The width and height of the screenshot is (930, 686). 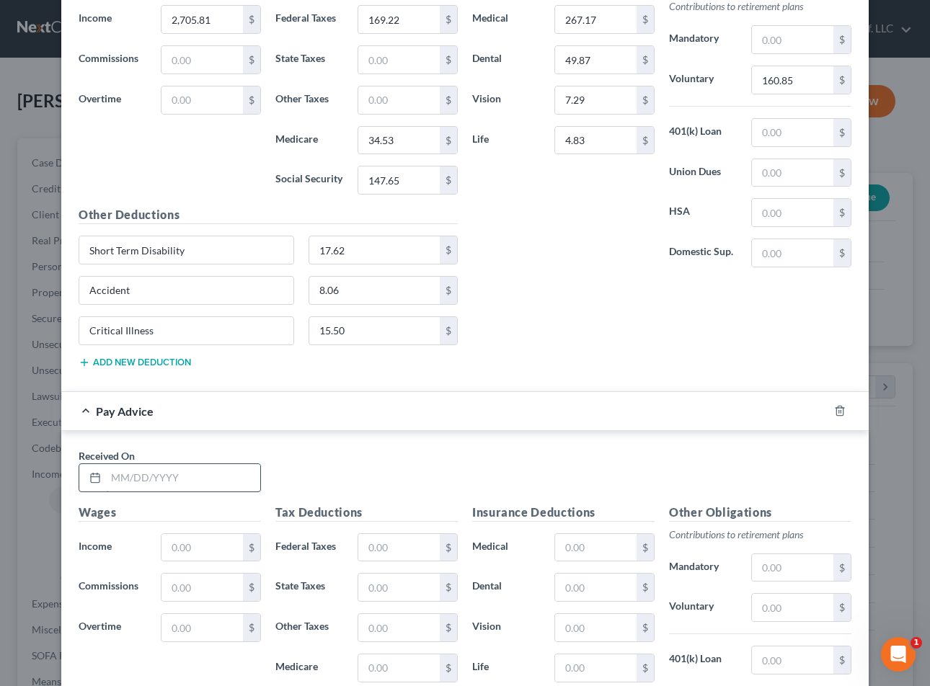 I want to click on label: Social Security, so click(x=309, y=180).